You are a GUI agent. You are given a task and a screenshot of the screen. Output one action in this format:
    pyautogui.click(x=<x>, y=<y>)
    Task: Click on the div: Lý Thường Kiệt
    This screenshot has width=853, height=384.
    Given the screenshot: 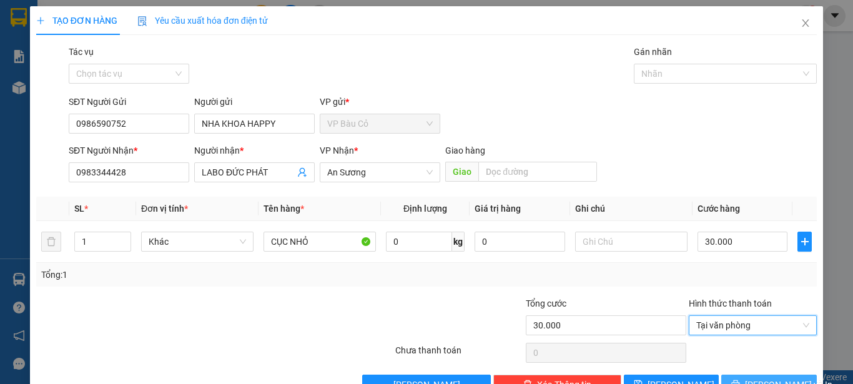 What is the action you would take?
    pyautogui.click(x=171, y=26)
    